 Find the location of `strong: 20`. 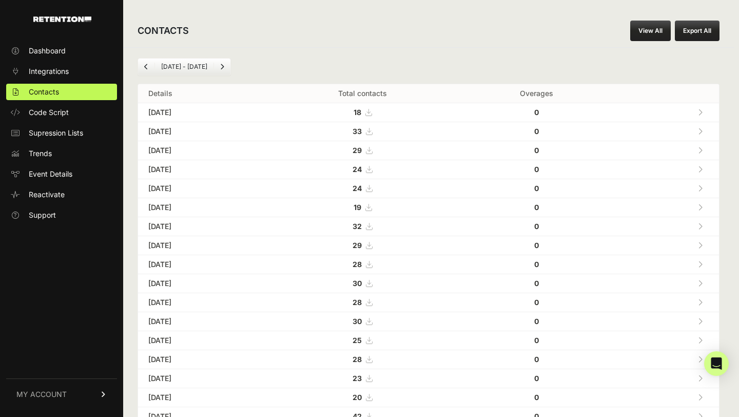

strong: 20 is located at coordinates (357, 397).